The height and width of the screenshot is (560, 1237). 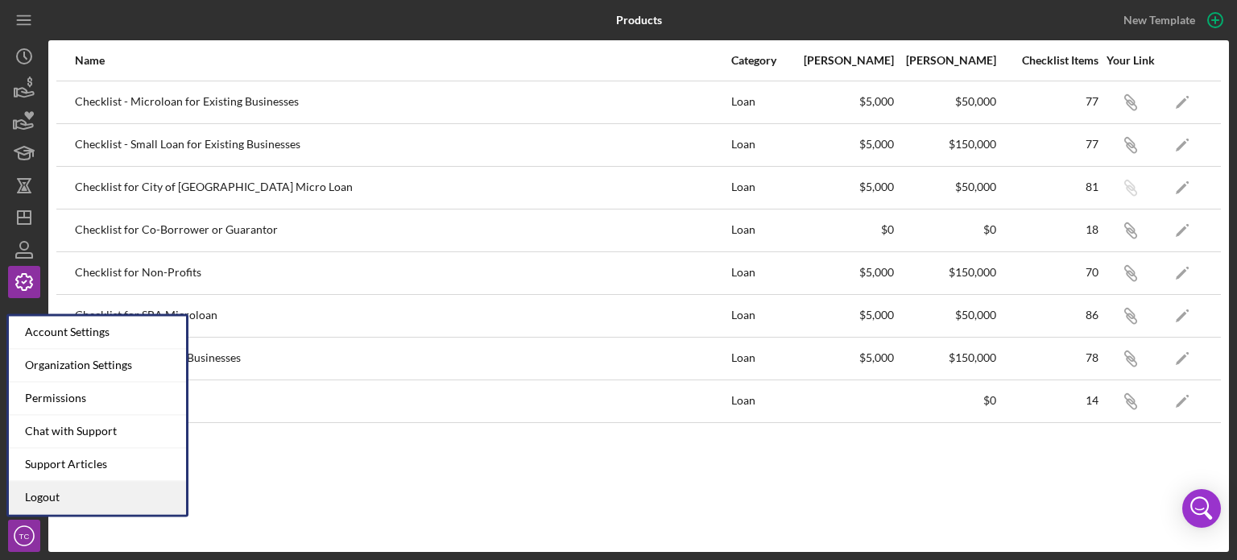 What do you see at coordinates (97, 431) in the screenshot?
I see `div: Chat with Support` at bounding box center [97, 431].